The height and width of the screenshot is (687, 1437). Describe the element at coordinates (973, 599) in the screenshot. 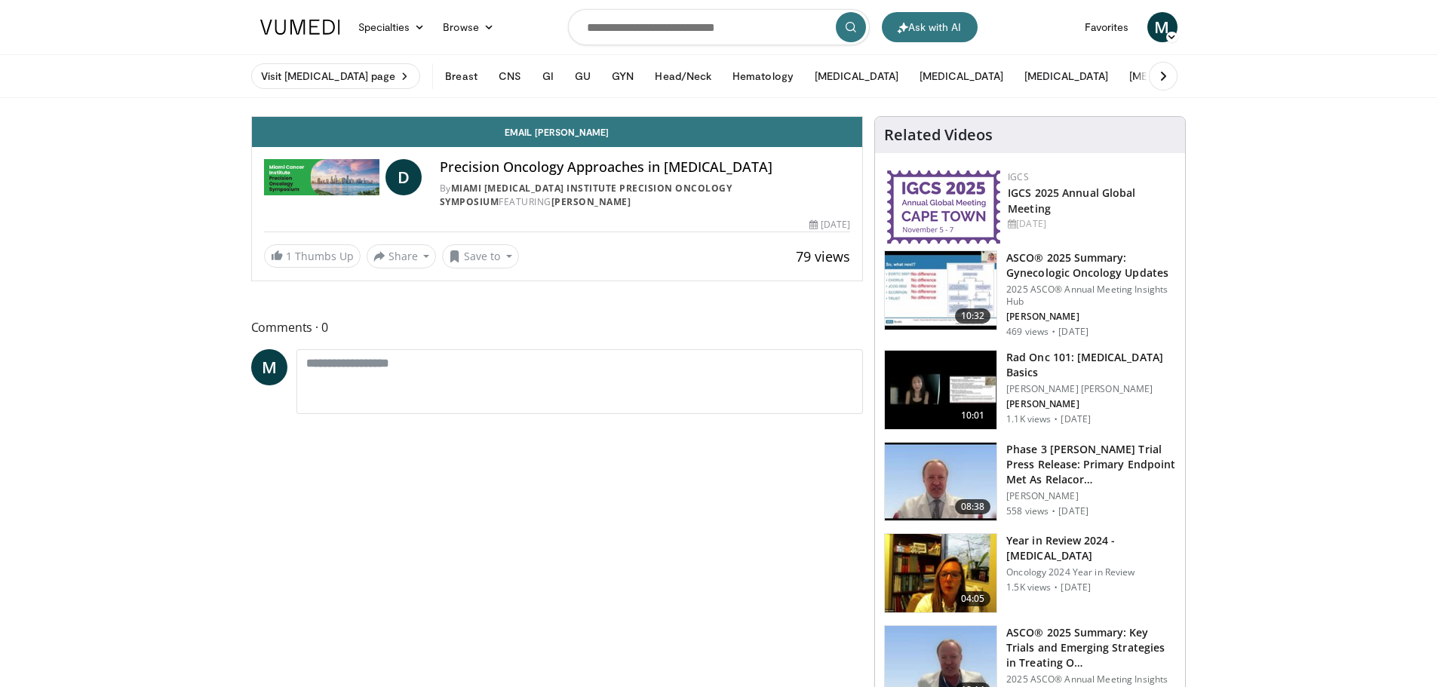

I see `span: 04:05` at that location.